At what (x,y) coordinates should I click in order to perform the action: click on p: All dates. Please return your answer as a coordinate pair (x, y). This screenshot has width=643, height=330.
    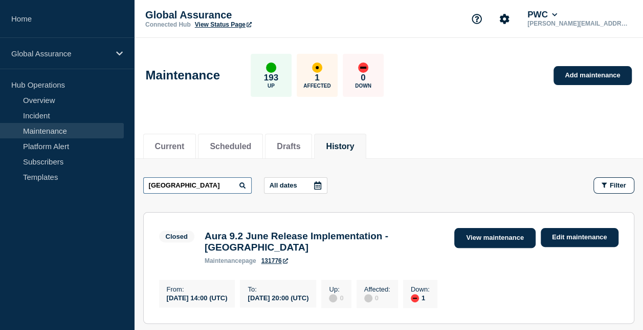
    Looking at the image, I should click on (283, 185).